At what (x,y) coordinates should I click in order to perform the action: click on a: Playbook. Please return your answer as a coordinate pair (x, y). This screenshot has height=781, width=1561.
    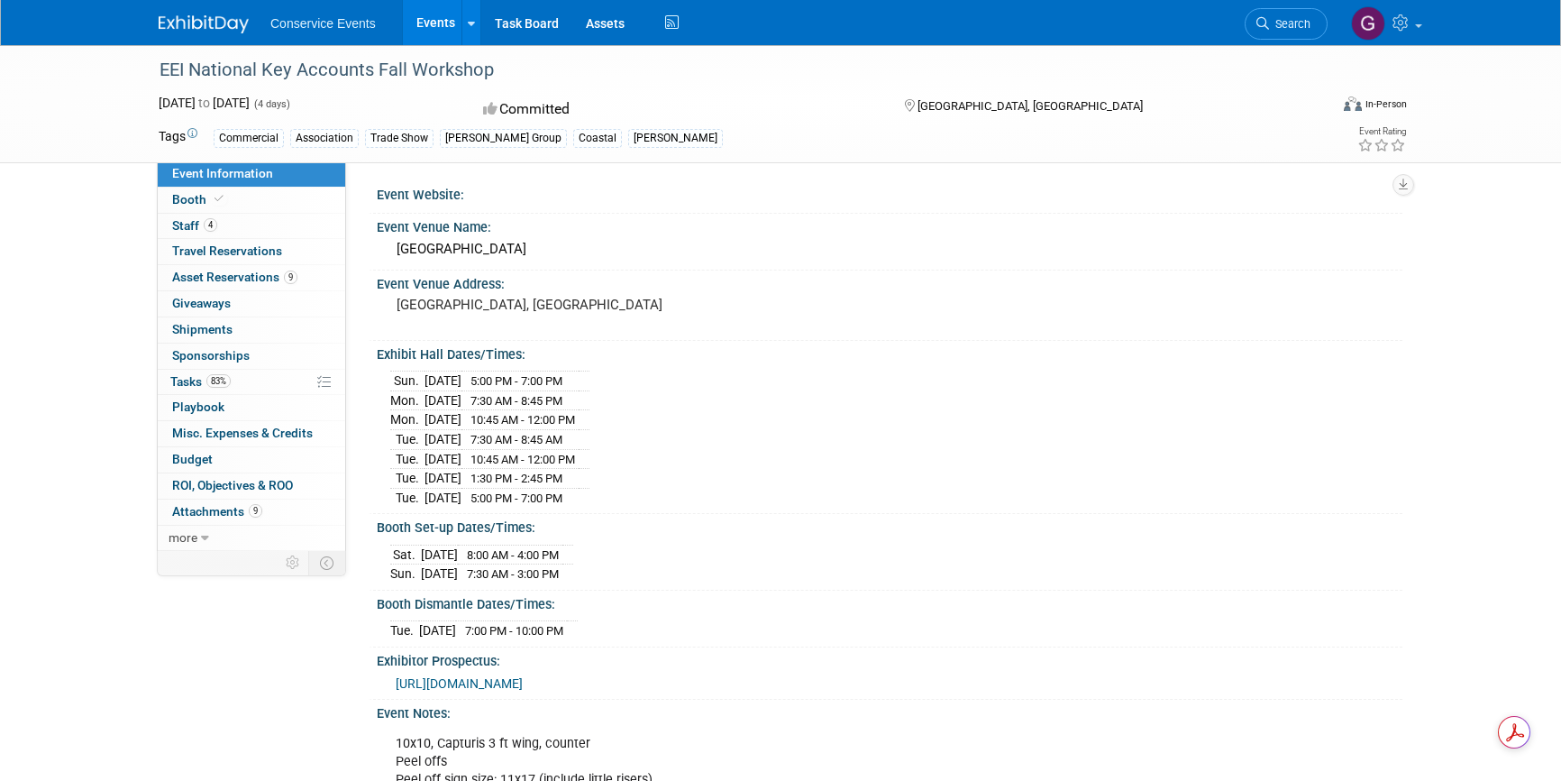
    Looking at the image, I should click on (251, 407).